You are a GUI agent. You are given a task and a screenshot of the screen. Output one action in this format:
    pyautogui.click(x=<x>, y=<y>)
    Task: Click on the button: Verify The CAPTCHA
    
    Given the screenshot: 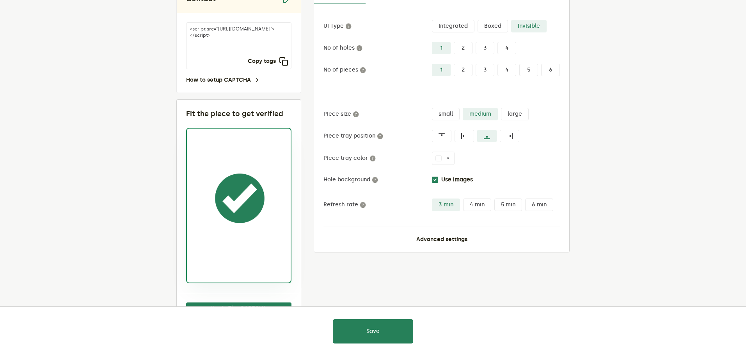 What is the action you would take?
    pyautogui.click(x=239, y=308)
    